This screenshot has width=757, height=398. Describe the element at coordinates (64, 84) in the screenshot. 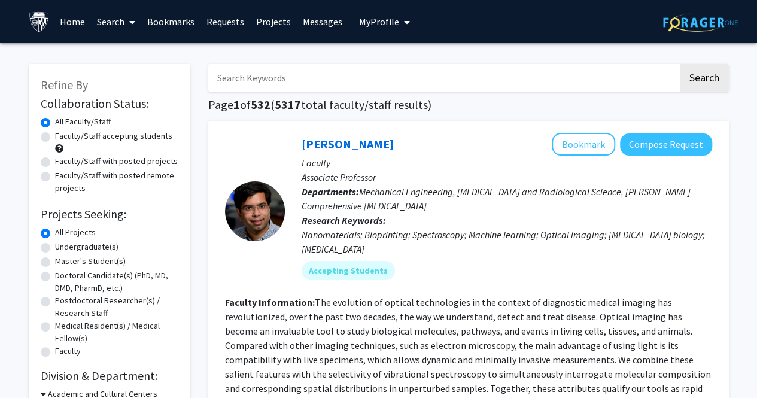

I see `span: Refine By` at that location.